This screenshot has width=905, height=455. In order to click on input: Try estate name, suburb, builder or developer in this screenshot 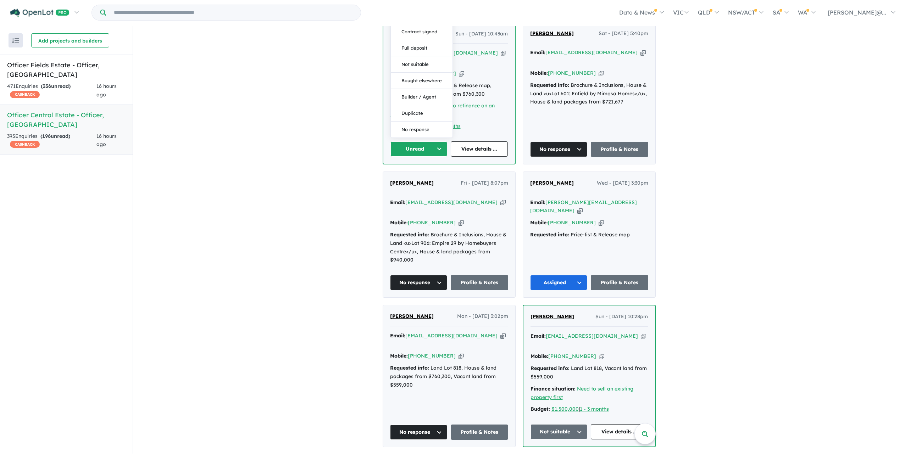, I will do `click(233, 12)`.